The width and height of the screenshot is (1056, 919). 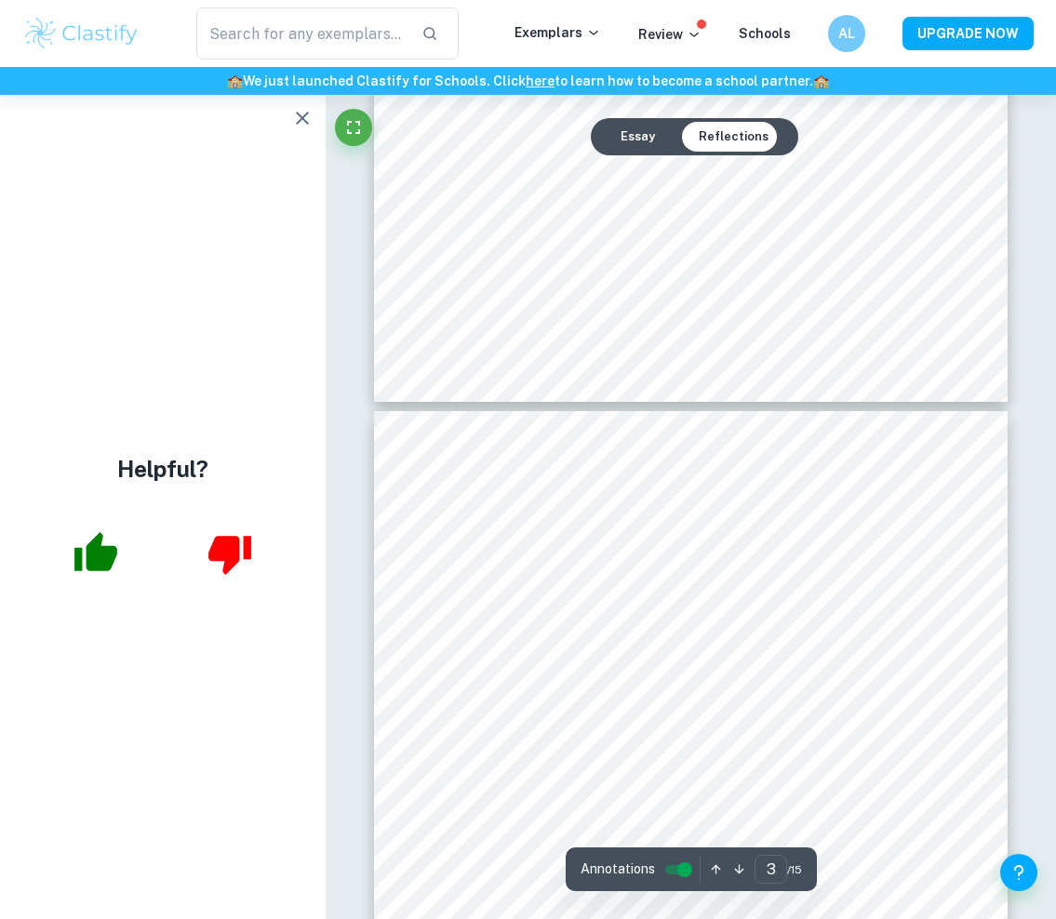 I want to click on button: Essay, so click(x=637, y=137).